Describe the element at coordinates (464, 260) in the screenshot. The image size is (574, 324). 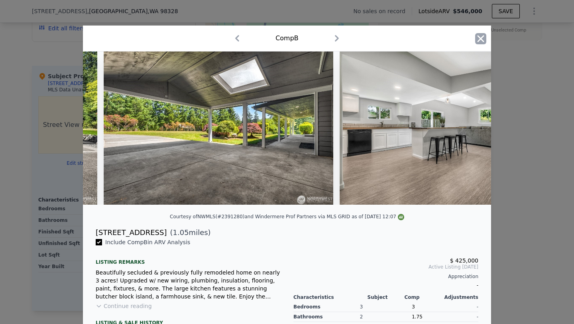
I see `span: $ 425,000` at that location.